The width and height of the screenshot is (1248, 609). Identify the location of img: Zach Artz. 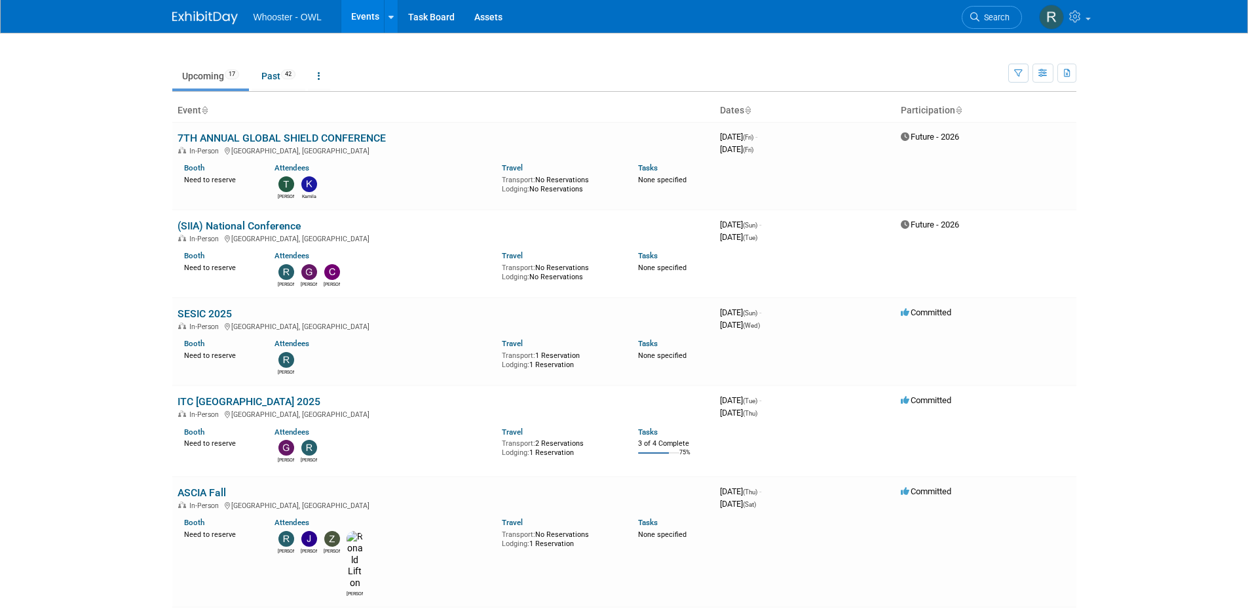
(332, 539).